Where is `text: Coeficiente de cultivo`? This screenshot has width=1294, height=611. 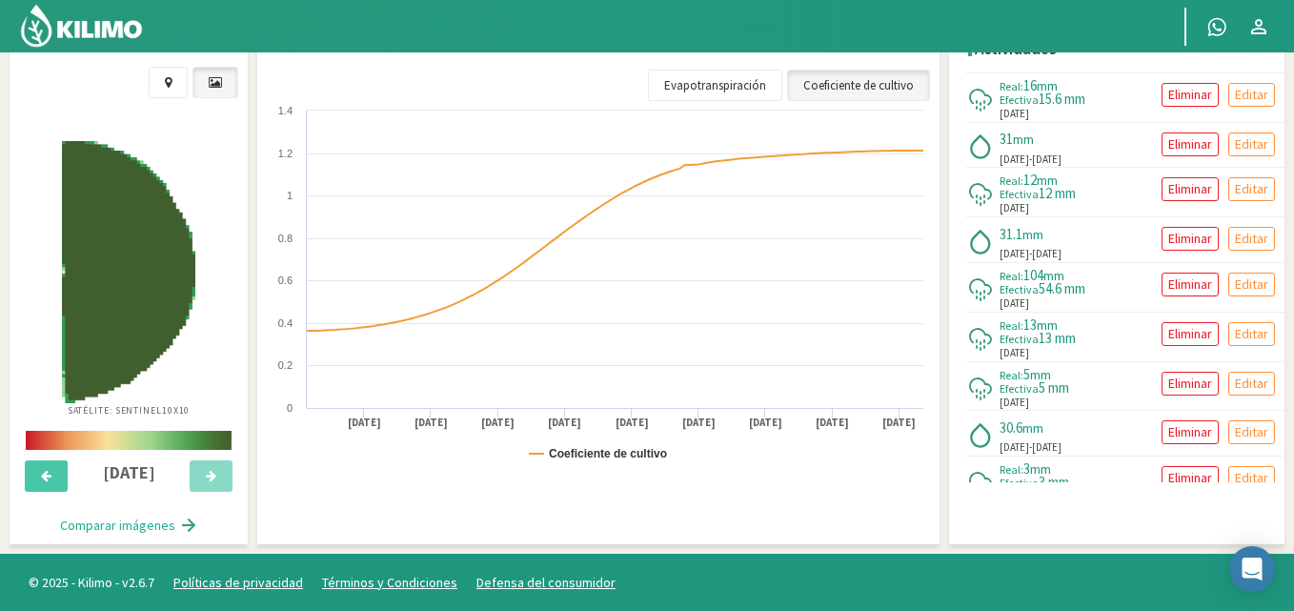 text: Coeficiente de cultivo is located at coordinates (608, 454).